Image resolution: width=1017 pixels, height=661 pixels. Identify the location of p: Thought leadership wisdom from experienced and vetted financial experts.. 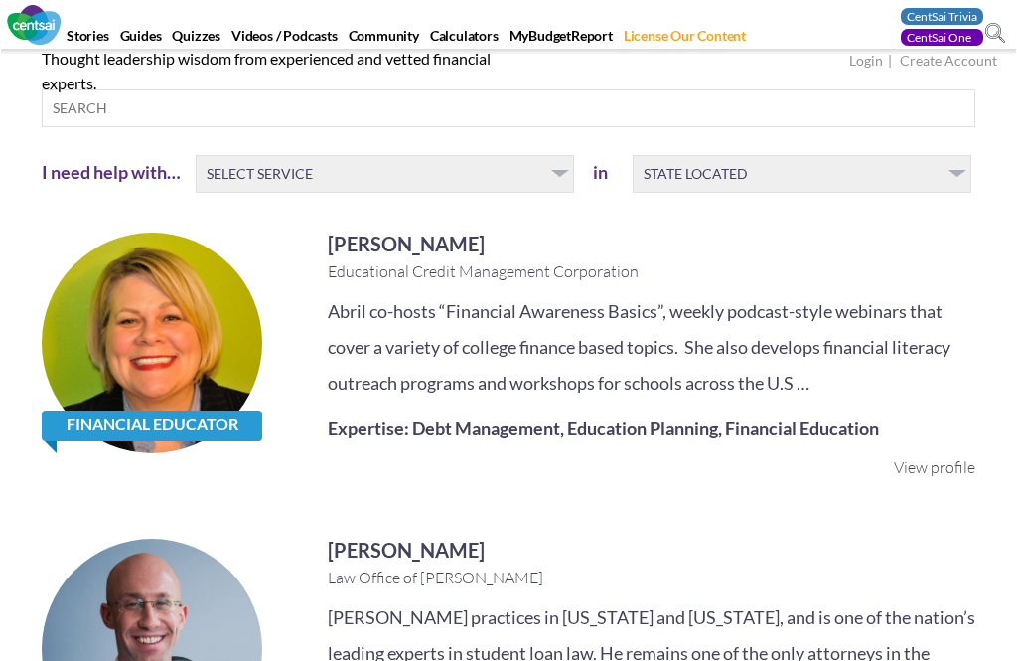
(285, 71).